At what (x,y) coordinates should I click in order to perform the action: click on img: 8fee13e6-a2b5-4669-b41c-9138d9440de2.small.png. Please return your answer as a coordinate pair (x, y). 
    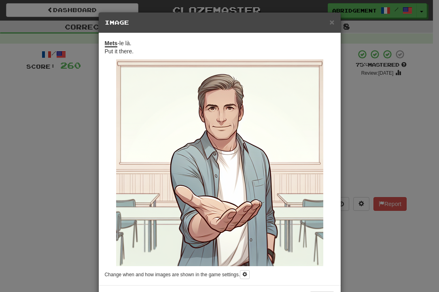
    Looking at the image, I should click on (220, 163).